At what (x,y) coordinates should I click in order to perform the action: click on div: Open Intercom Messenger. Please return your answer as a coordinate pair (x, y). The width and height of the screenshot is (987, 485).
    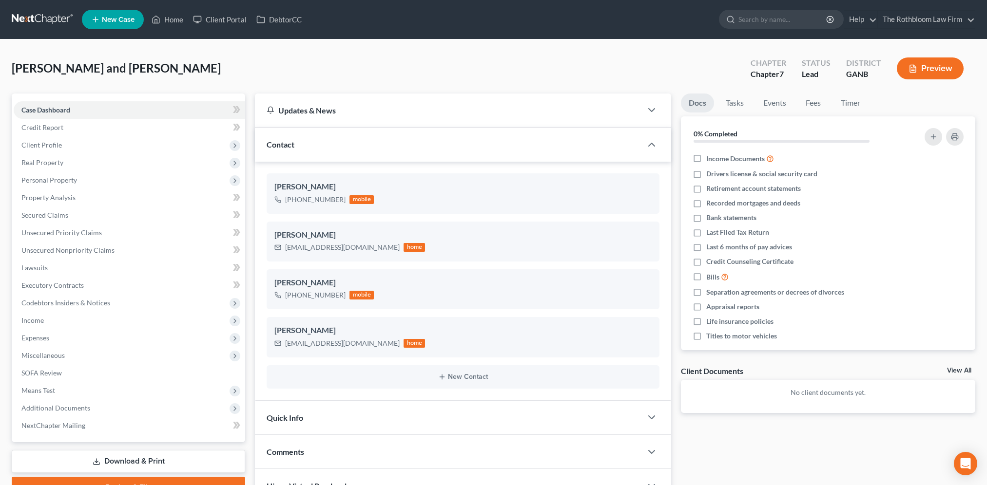
    Looking at the image, I should click on (965, 464).